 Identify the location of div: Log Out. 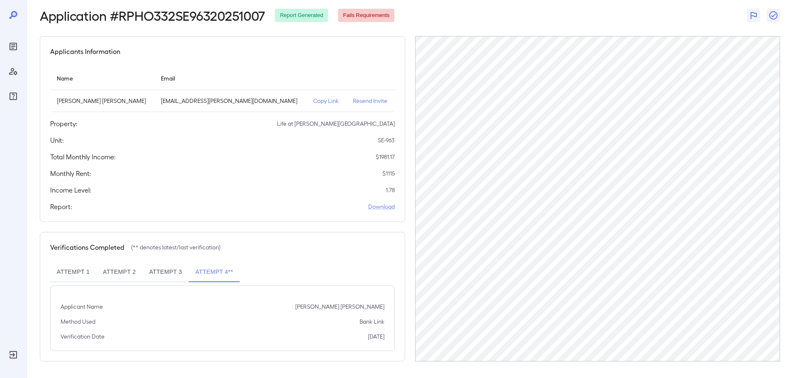
(13, 355).